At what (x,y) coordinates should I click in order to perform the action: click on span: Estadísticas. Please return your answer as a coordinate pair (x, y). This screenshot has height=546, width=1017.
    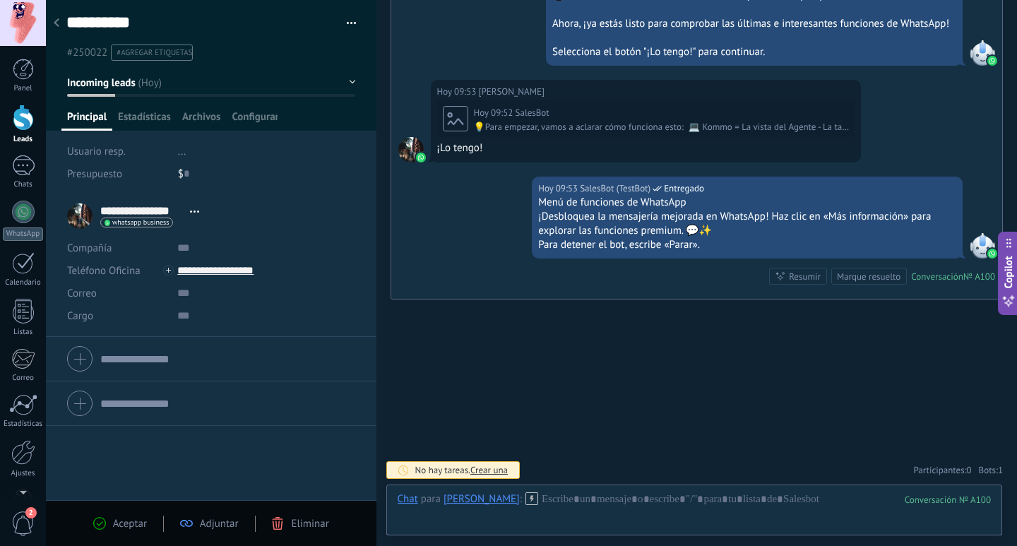
    Looking at the image, I should click on (144, 120).